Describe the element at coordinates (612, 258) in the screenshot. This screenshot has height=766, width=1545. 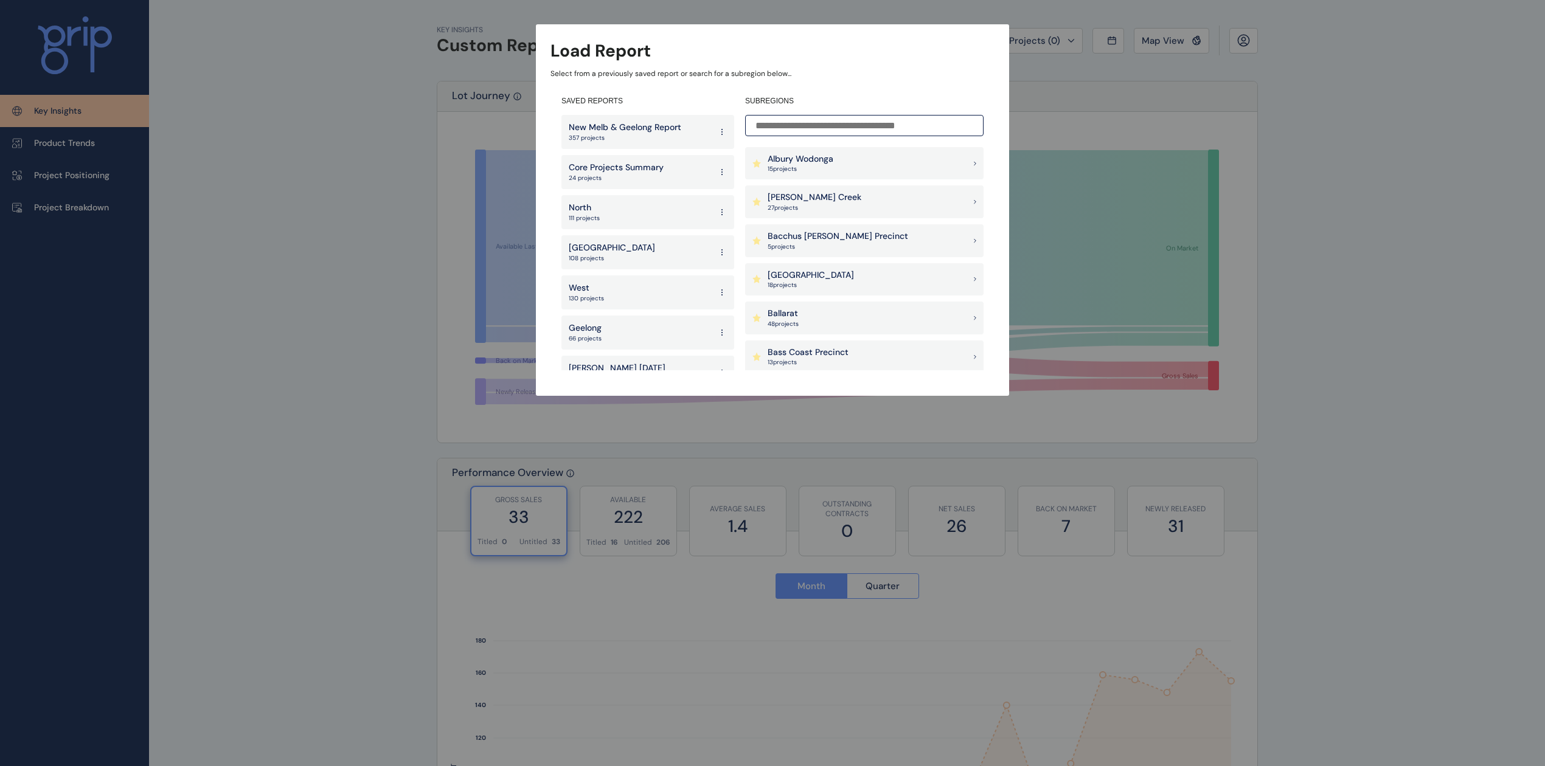
I see `p: 108 projects` at that location.